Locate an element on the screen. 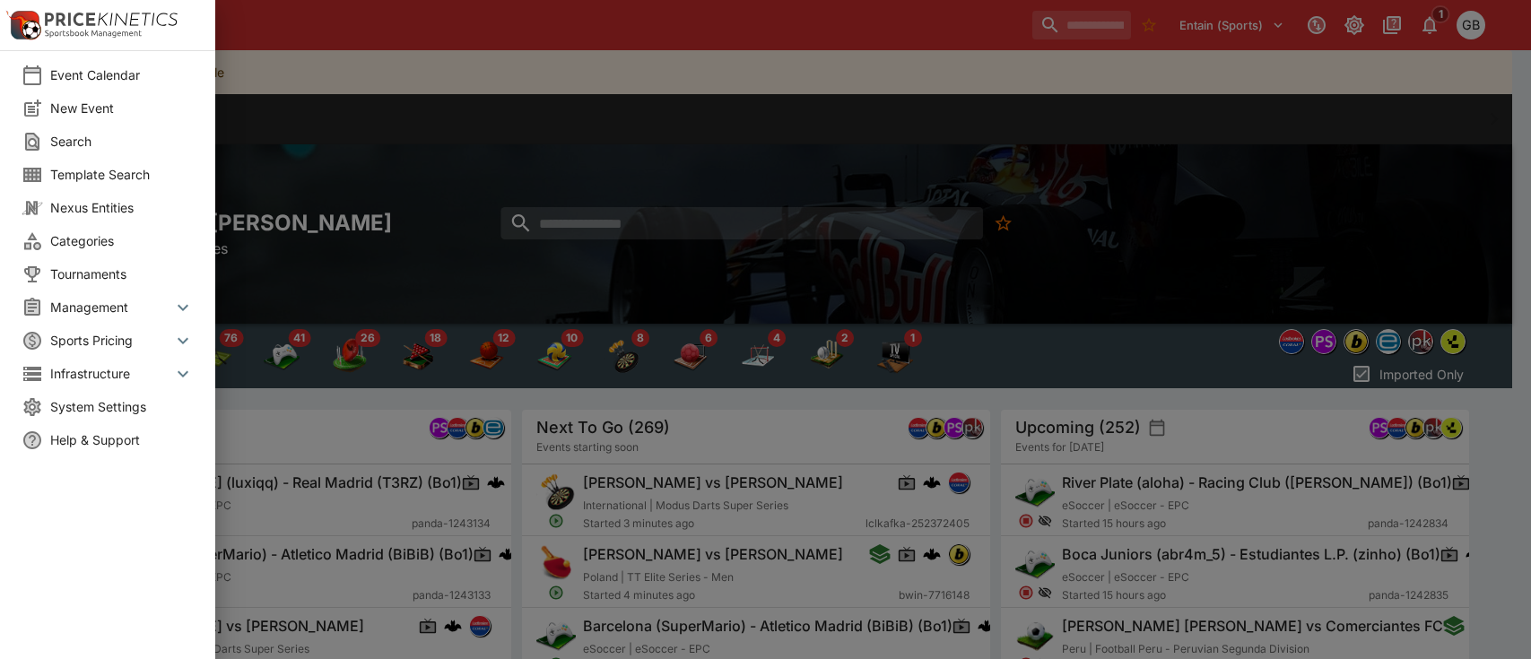 This screenshot has width=1531, height=659. span: Sports Pricing is located at coordinates (111, 340).